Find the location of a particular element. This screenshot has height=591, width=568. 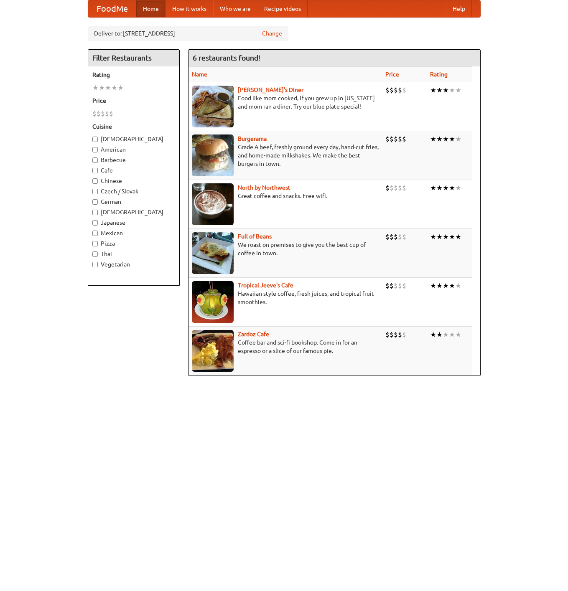

a: Name is located at coordinates (199, 74).